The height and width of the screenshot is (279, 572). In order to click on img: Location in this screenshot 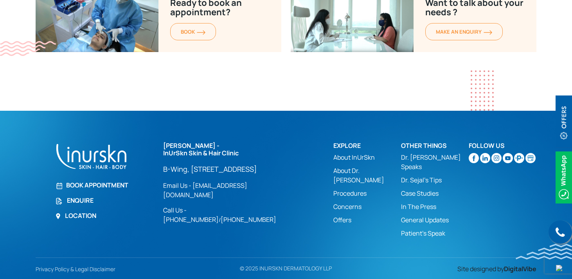, I will do `click(58, 216)`.